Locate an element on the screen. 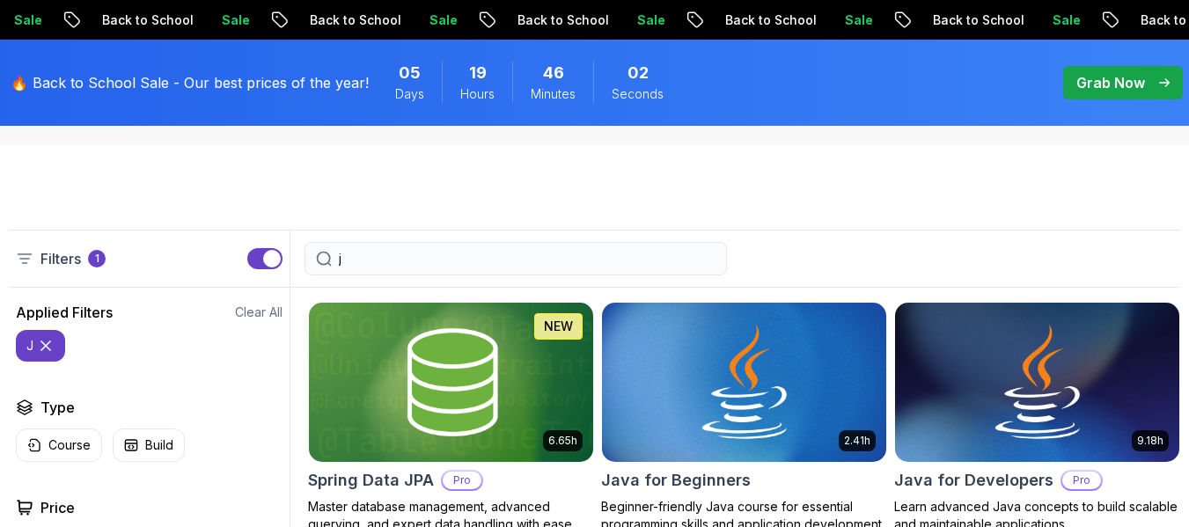 The image size is (1189, 527). p: 9.18h is located at coordinates (1151, 441).